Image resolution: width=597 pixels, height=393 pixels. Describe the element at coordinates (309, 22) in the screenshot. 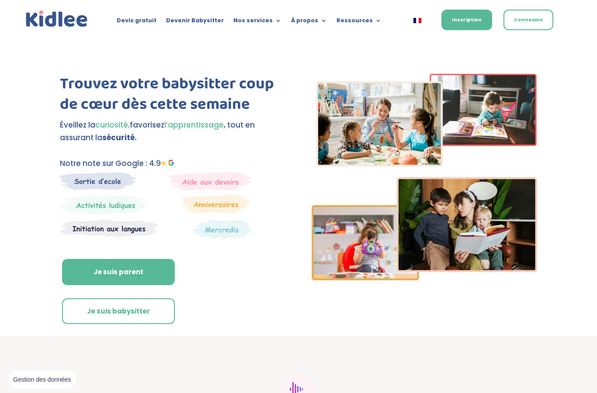

I see `a: À propos` at that location.